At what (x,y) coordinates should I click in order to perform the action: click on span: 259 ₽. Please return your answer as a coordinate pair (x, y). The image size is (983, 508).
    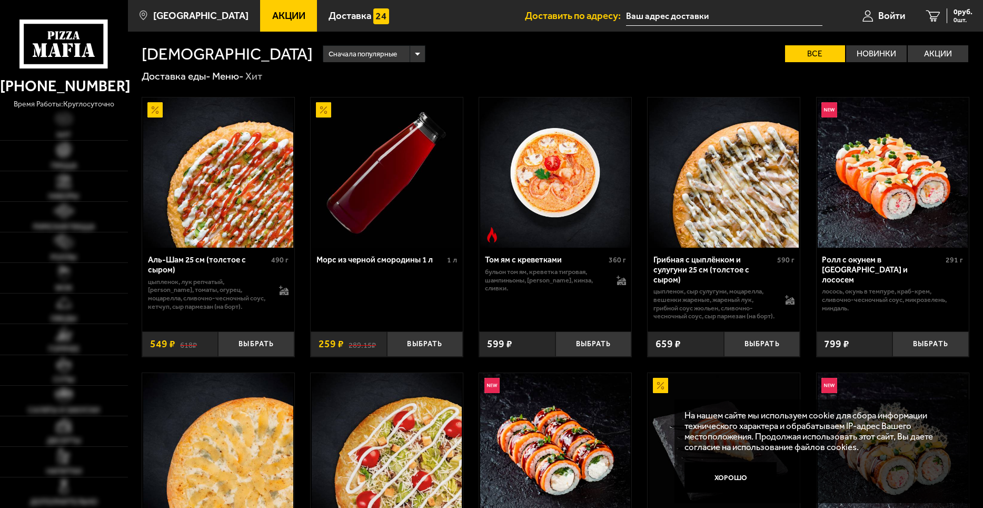
    Looking at the image, I should click on (331, 343).